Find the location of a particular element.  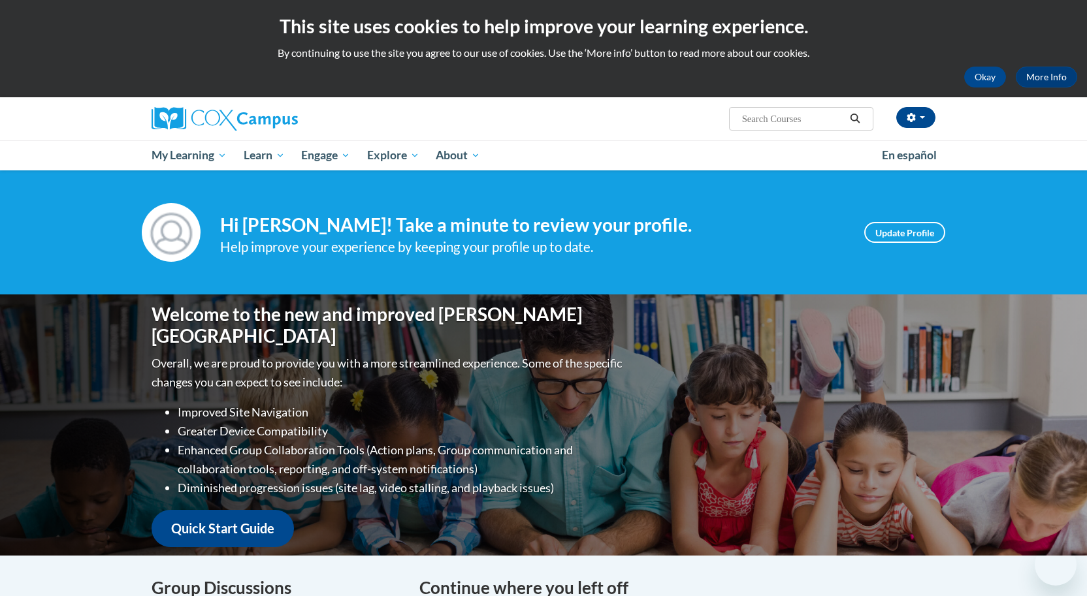

a: My Learning is located at coordinates (189, 155).